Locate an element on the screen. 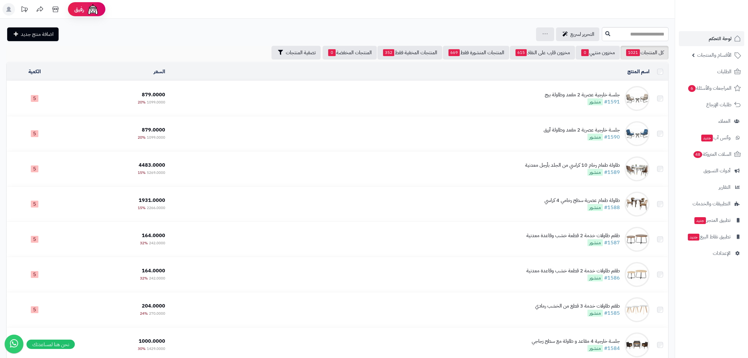 The height and width of the screenshot is (358, 748). a: #1588 is located at coordinates (612, 208).